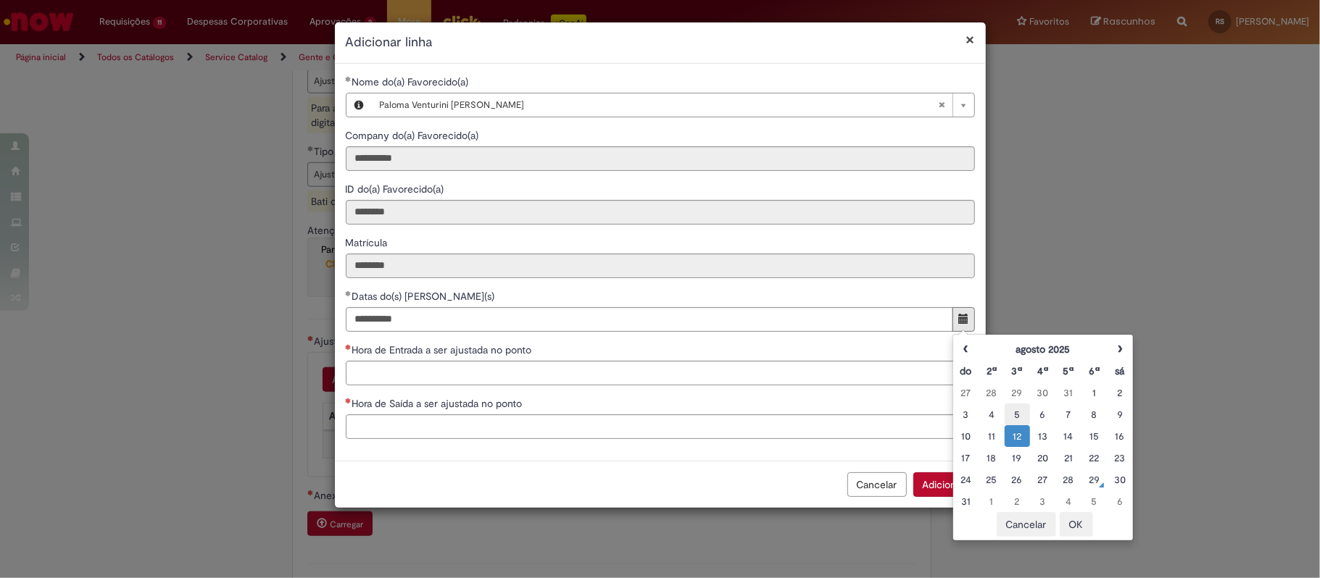 This screenshot has height=578, width=1320. Describe the element at coordinates (439, 404) in the screenshot. I see `span: Hora de Saída a ser ajustada no ponto` at that location.